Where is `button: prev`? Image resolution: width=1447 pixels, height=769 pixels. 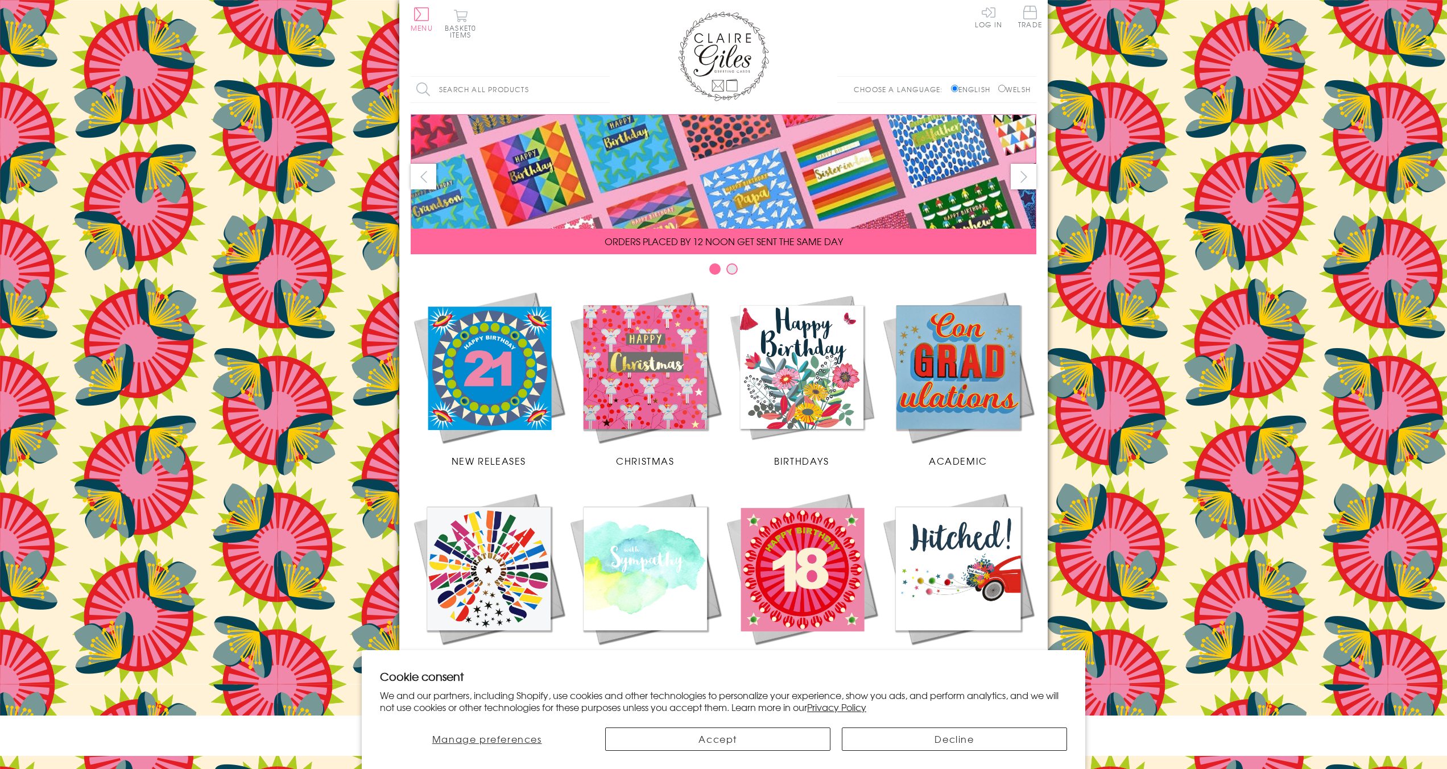
button: prev is located at coordinates (423, 176).